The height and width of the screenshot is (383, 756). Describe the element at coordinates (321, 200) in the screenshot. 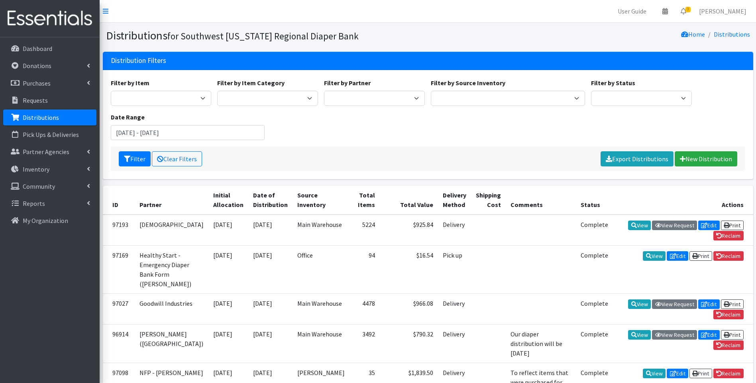

I see `th: Source Inventory` at that location.